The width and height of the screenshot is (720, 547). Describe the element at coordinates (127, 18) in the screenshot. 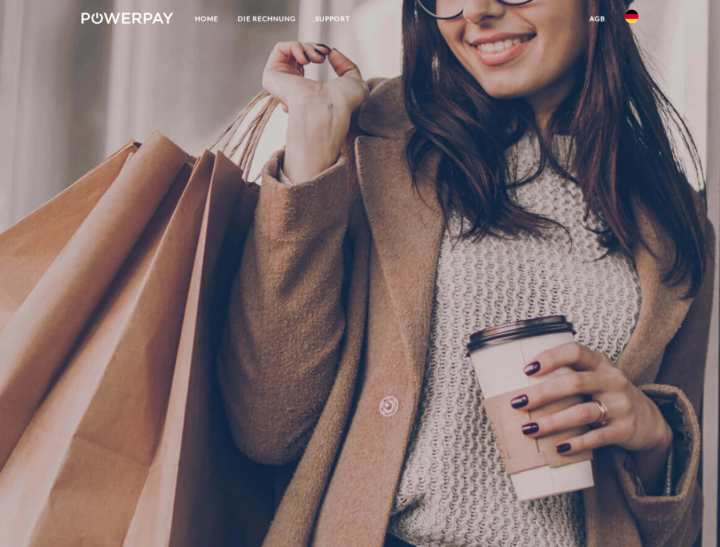

I see `img: logo-powerpay-white.svg` at that location.